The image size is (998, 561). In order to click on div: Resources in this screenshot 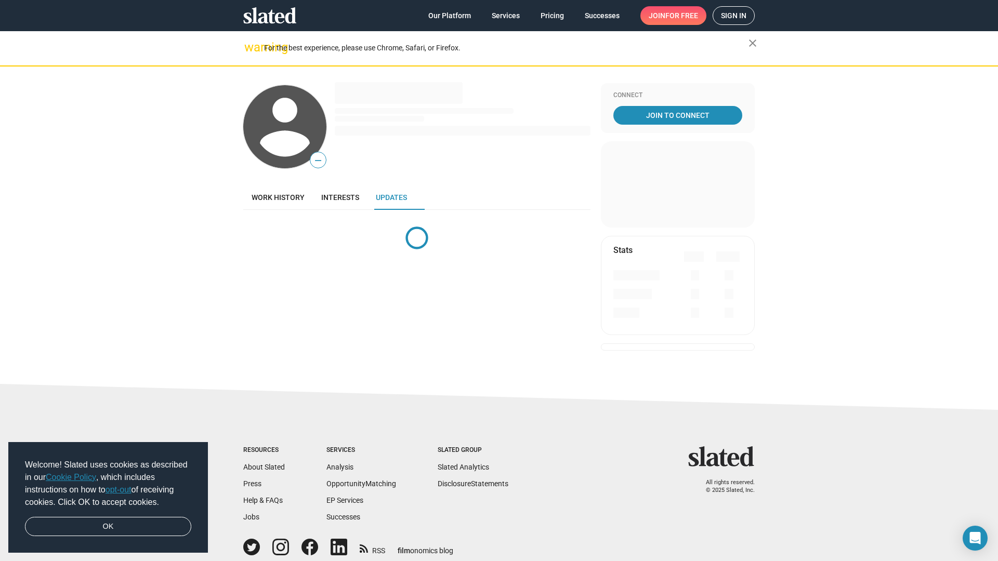, I will do `click(264, 451)`.